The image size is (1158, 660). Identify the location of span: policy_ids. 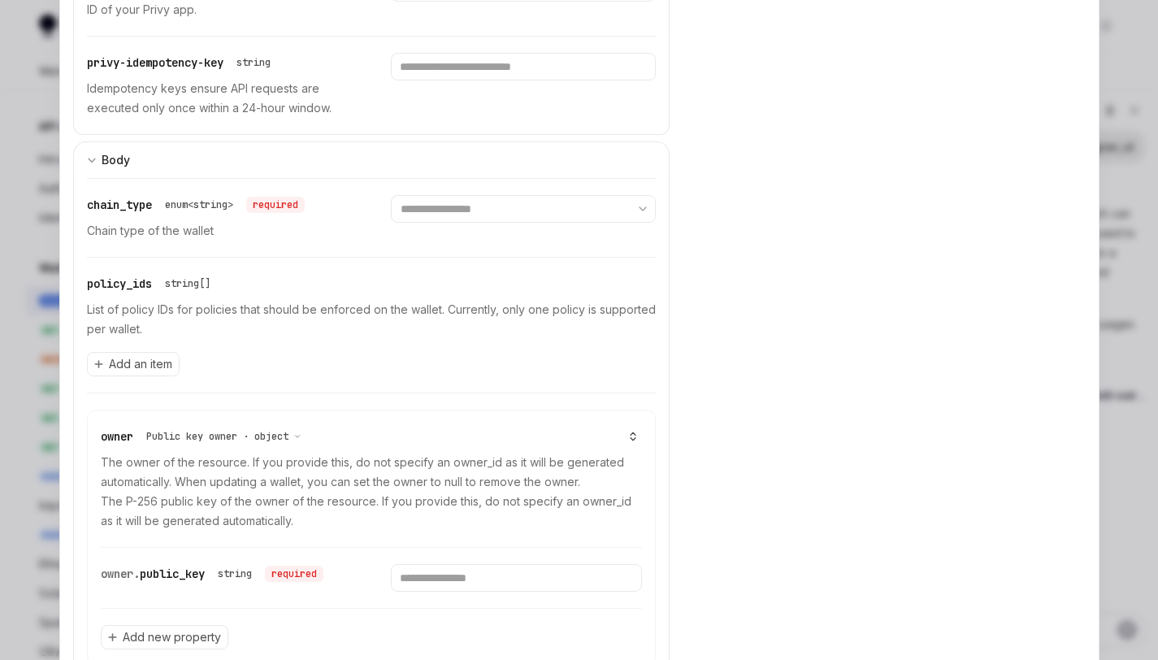
(119, 284).